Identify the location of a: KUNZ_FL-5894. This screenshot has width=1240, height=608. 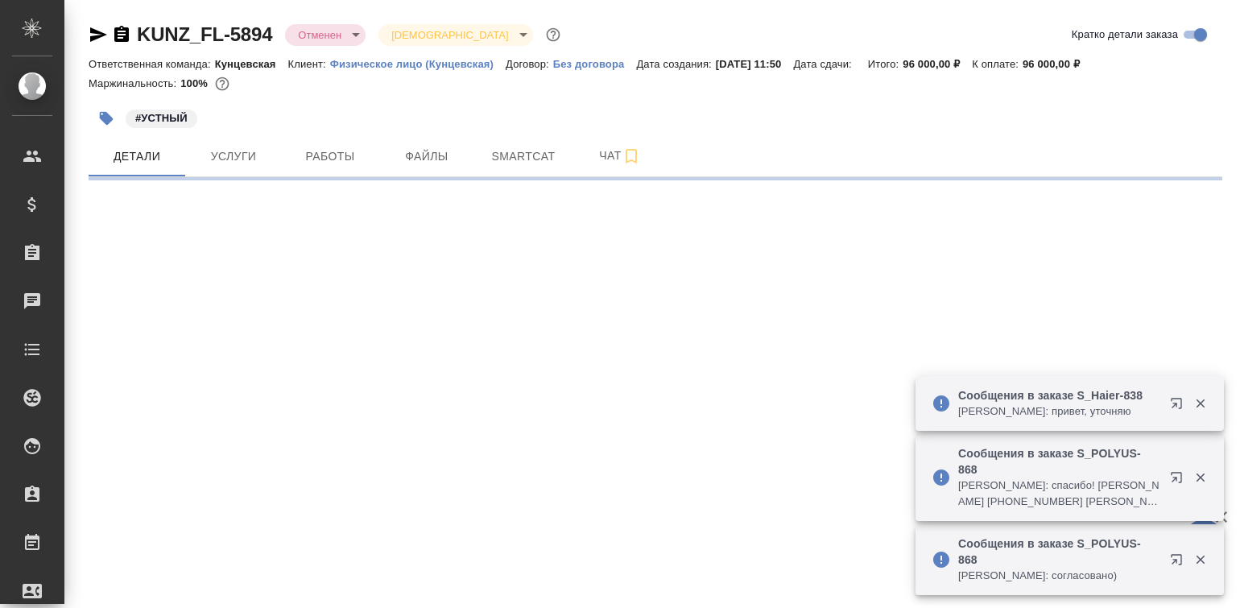
(204, 34).